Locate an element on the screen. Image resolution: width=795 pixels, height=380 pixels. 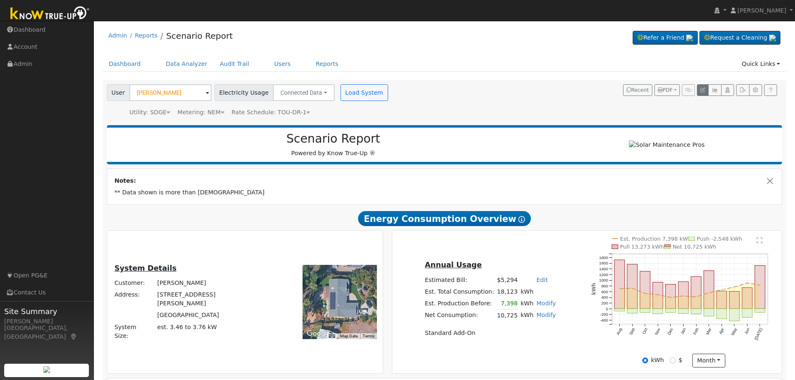
img: Google is located at coordinates (318, 334).